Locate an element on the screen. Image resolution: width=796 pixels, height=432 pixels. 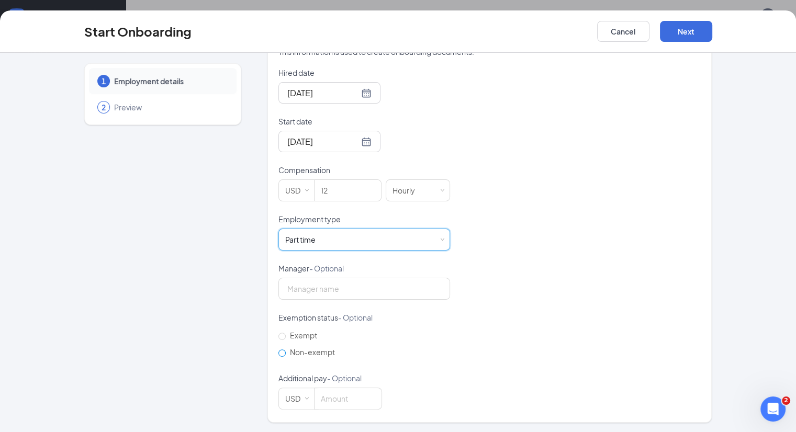
p: Hired date is located at coordinates (364, 73).